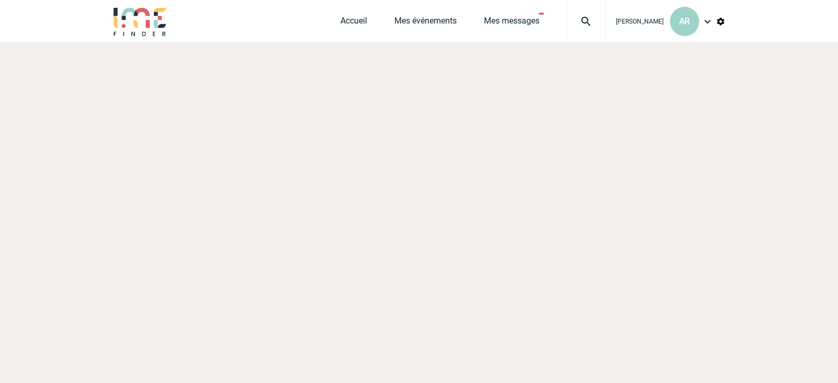 The height and width of the screenshot is (383, 838). Describe the element at coordinates (140, 21) in the screenshot. I see `img: IME-Finder` at that location.